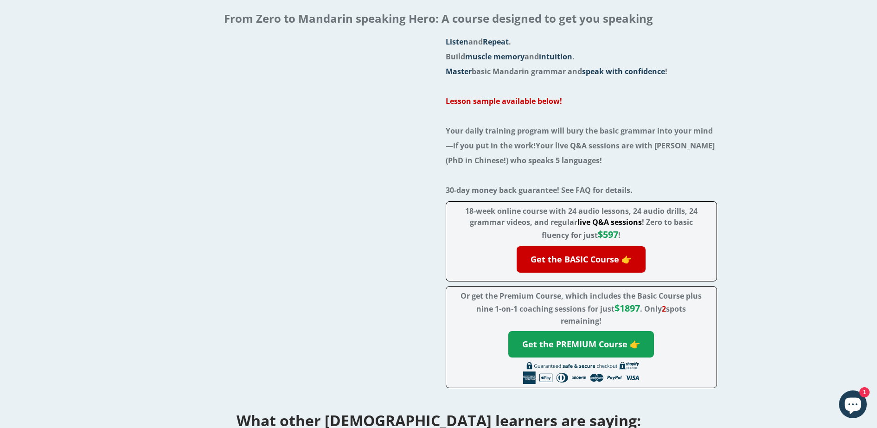 The width and height of the screenshot is (877, 428). What do you see at coordinates (495, 57) in the screenshot?
I see `span: muscle memory` at bounding box center [495, 57].